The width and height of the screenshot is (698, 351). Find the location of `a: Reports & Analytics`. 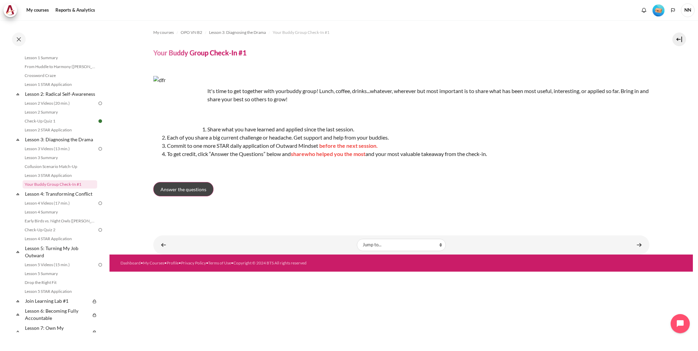

a: Reports & Analytics is located at coordinates (75, 10).